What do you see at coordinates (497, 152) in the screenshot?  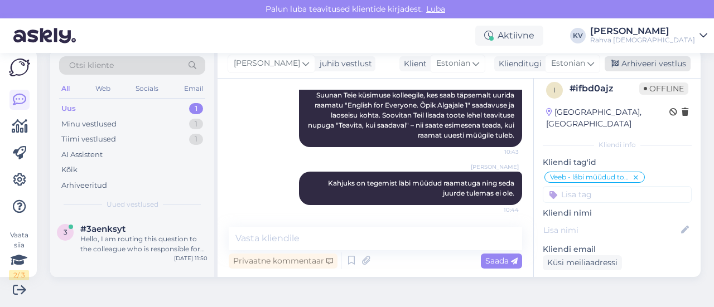 I see `span: 10:43` at bounding box center [497, 152].